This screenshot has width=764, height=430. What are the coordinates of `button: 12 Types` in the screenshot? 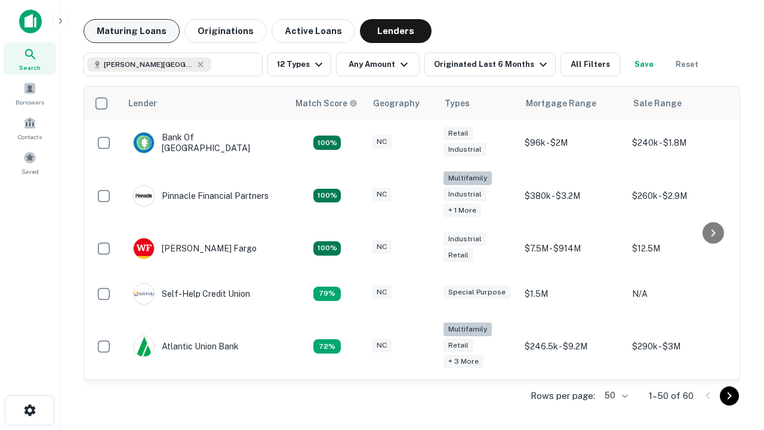 It's located at (299, 64).